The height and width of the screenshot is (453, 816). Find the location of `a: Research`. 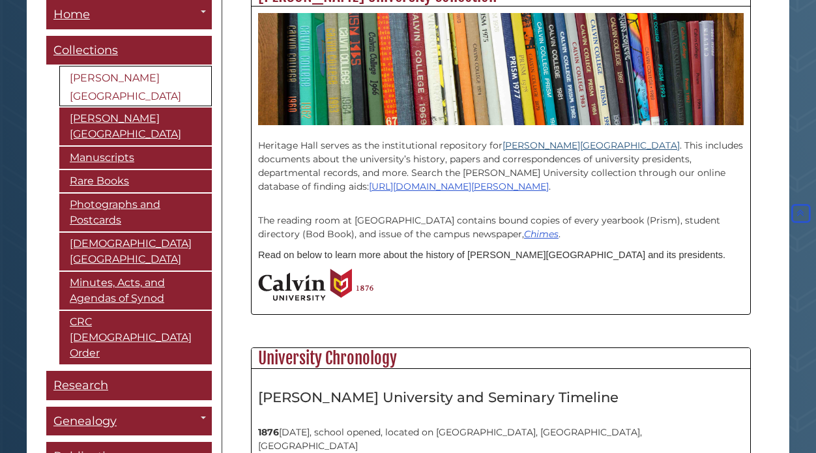

a: Research is located at coordinates (129, 385).